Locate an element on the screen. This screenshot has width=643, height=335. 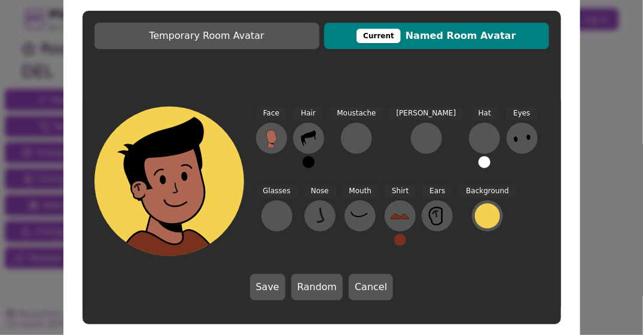
div: This avatar will be displayed in dedicated rooms is located at coordinates (379, 36).